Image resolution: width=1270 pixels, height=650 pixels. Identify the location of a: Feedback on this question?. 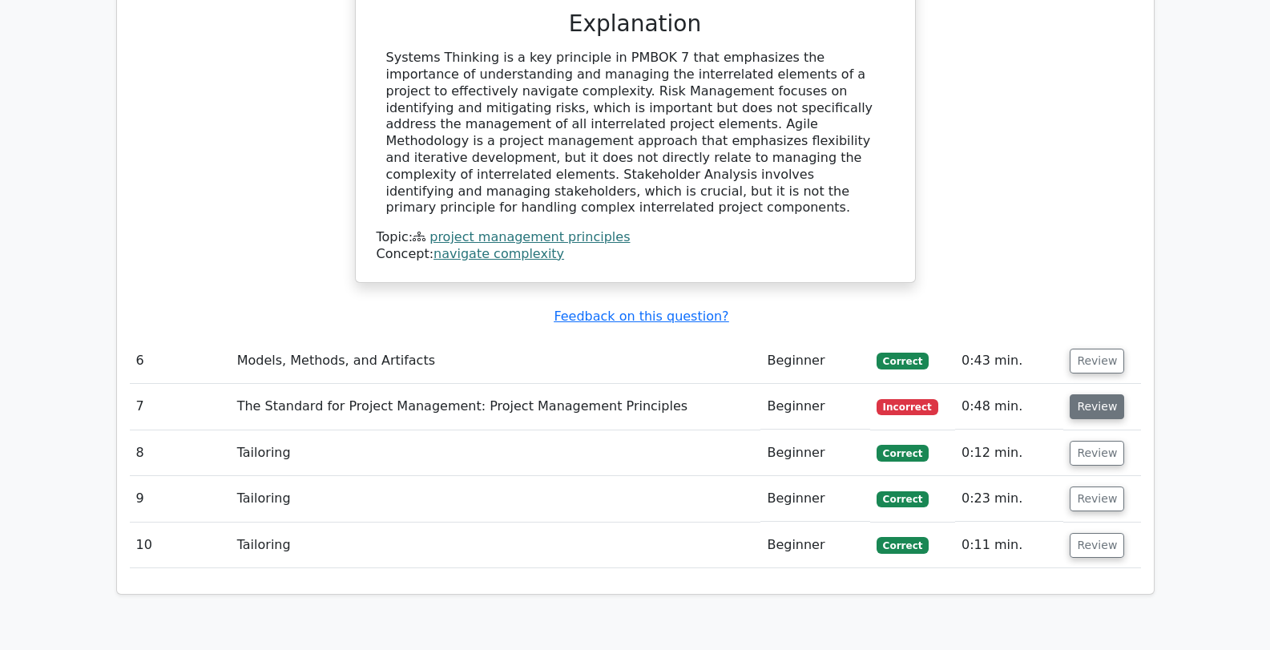
(641, 316).